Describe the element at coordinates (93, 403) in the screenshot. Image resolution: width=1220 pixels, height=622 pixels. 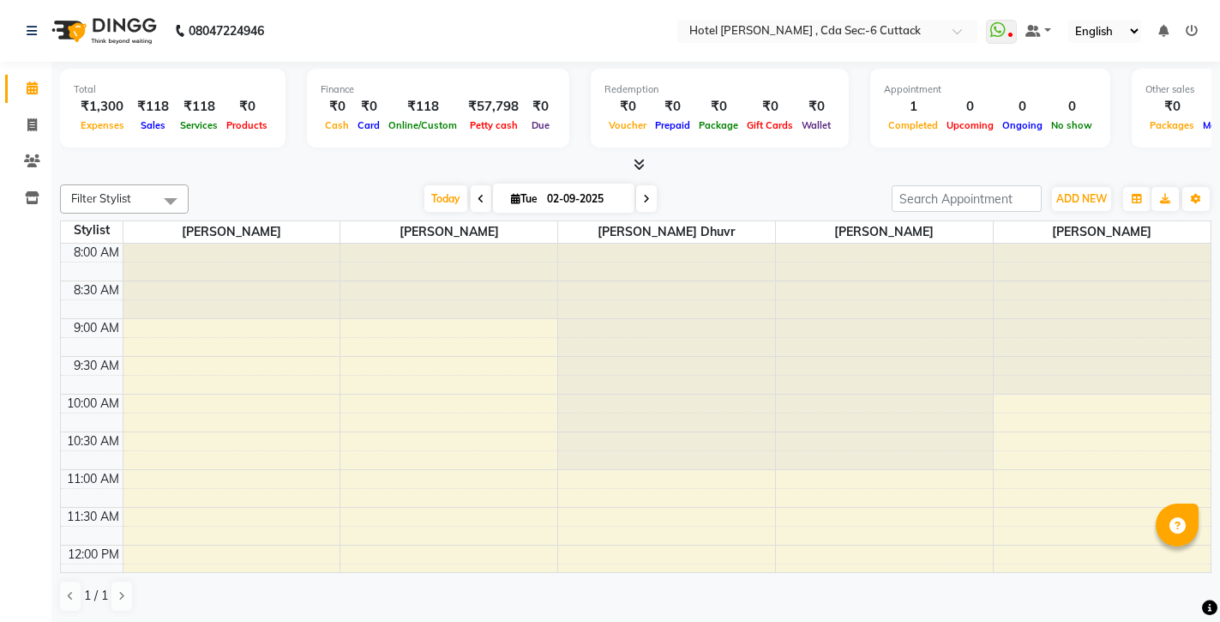
I see `div: 10:00 AM` at that location.